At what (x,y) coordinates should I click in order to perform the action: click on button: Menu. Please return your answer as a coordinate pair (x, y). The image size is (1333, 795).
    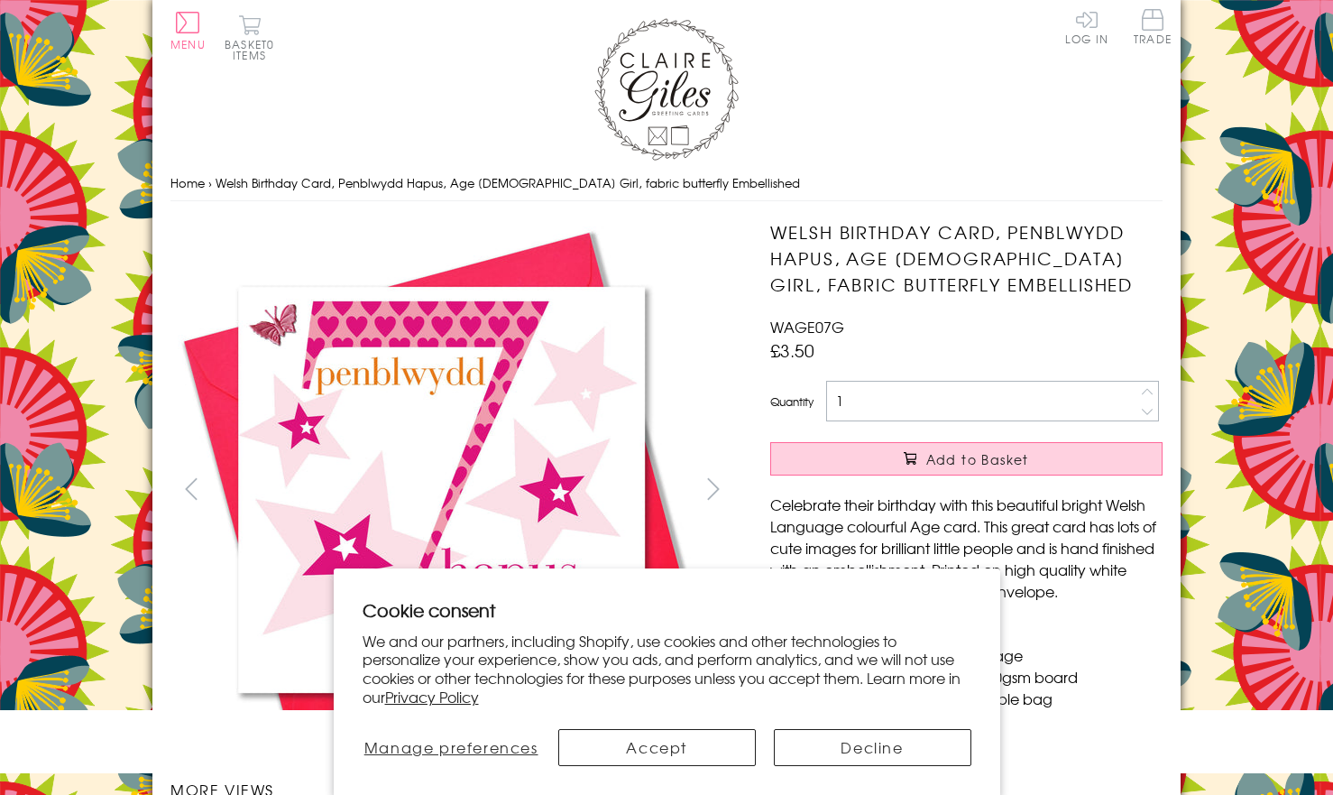
    Looking at the image, I should click on (188, 31).